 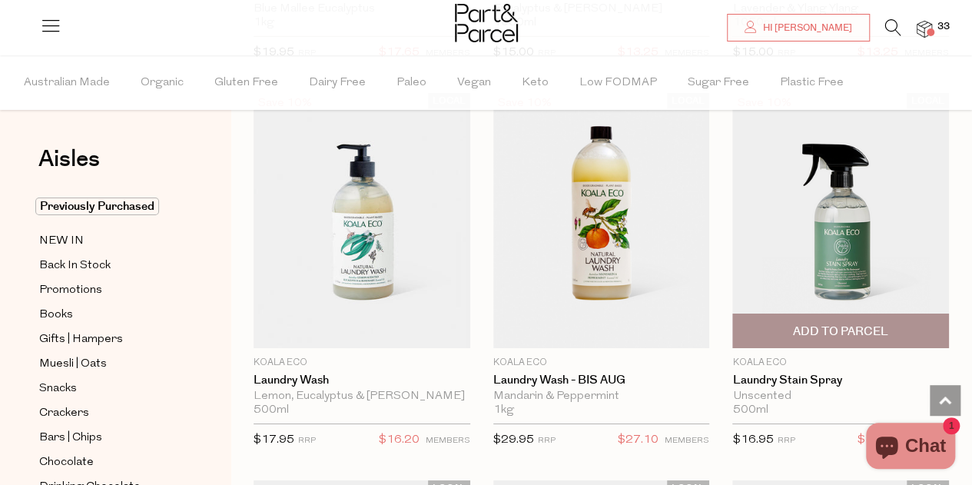 I want to click on span: Aisles, so click(x=69, y=159).